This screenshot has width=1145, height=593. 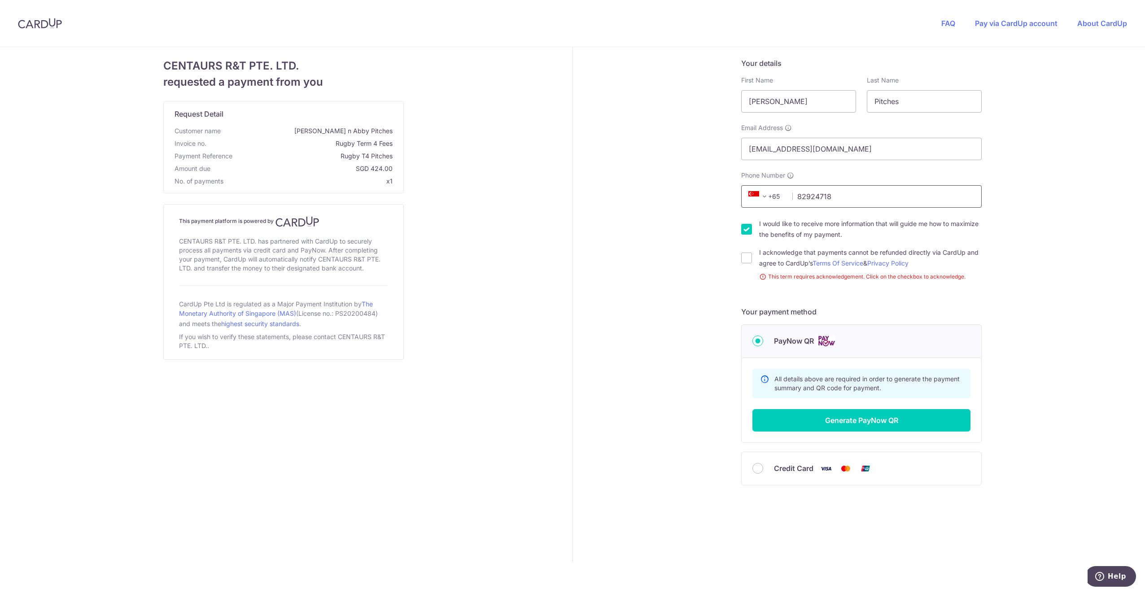 What do you see at coordinates (862, 312) in the screenshot?
I see `h5: Your payment method` at bounding box center [862, 312].